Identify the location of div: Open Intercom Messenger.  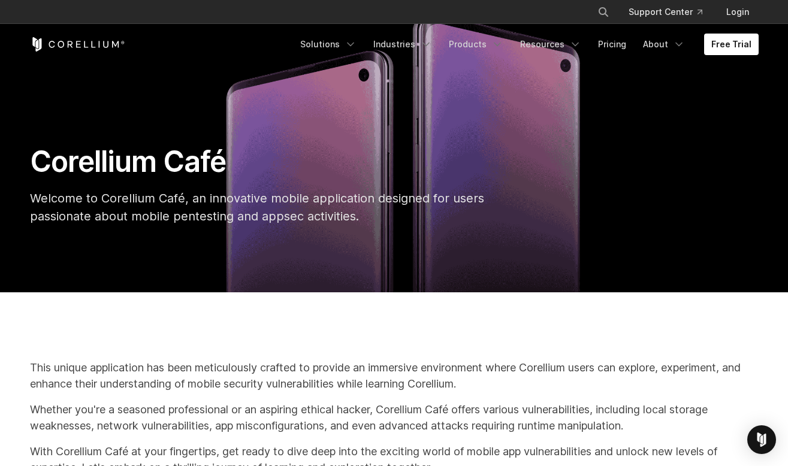
(762, 440).